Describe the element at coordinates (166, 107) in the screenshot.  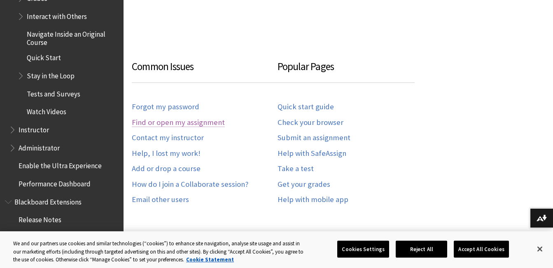
I see `a: Forgot my password` at that location.